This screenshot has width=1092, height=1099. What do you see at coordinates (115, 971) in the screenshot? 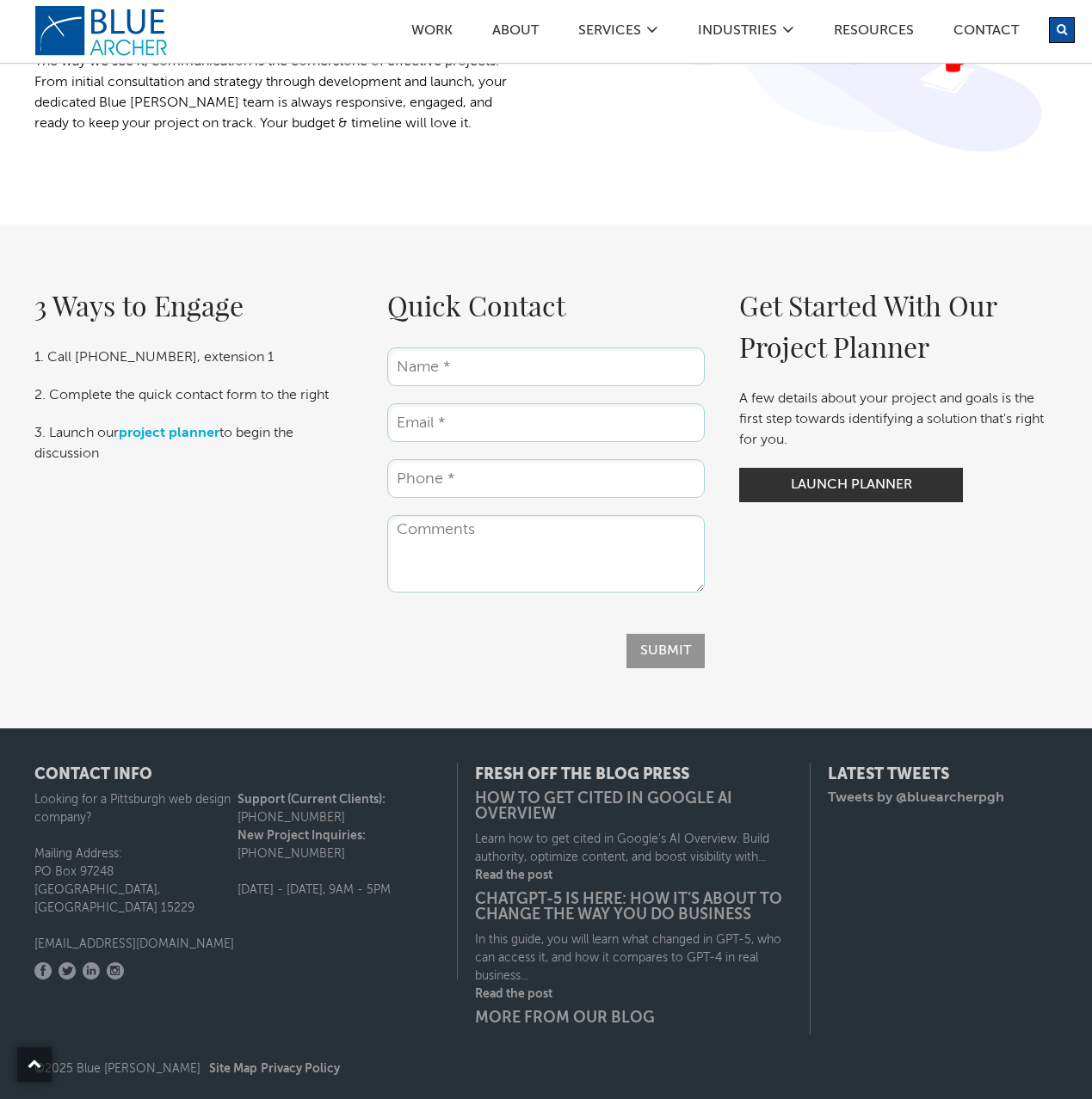
I see `a: Instagram` at bounding box center [115, 971].